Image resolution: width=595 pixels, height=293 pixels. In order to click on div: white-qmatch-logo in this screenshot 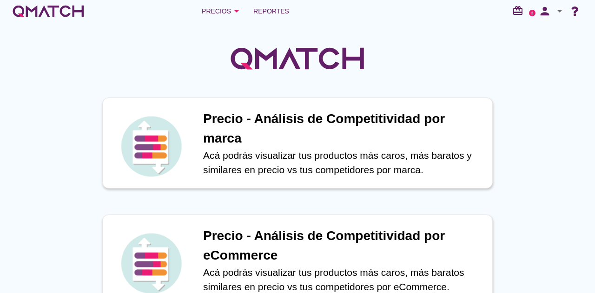, I will do `click(48, 11)`.